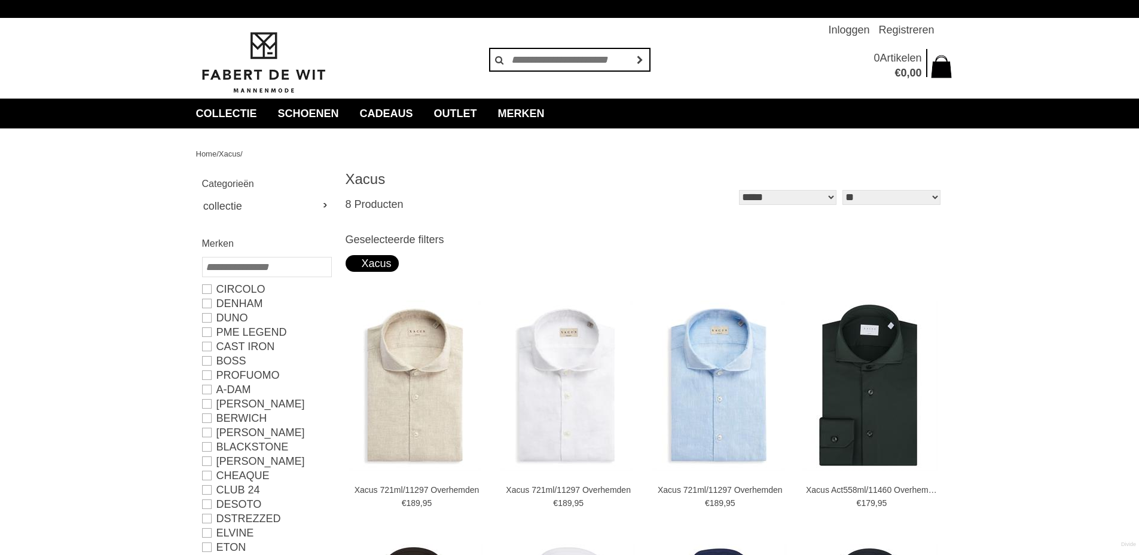  What do you see at coordinates (266, 548) in the screenshot?
I see `a: ETON` at bounding box center [266, 548].